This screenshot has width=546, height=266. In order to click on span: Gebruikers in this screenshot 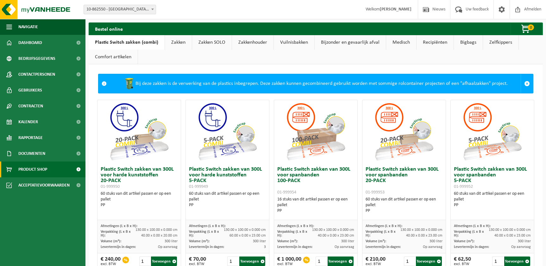, I will do `click(30, 90)`.